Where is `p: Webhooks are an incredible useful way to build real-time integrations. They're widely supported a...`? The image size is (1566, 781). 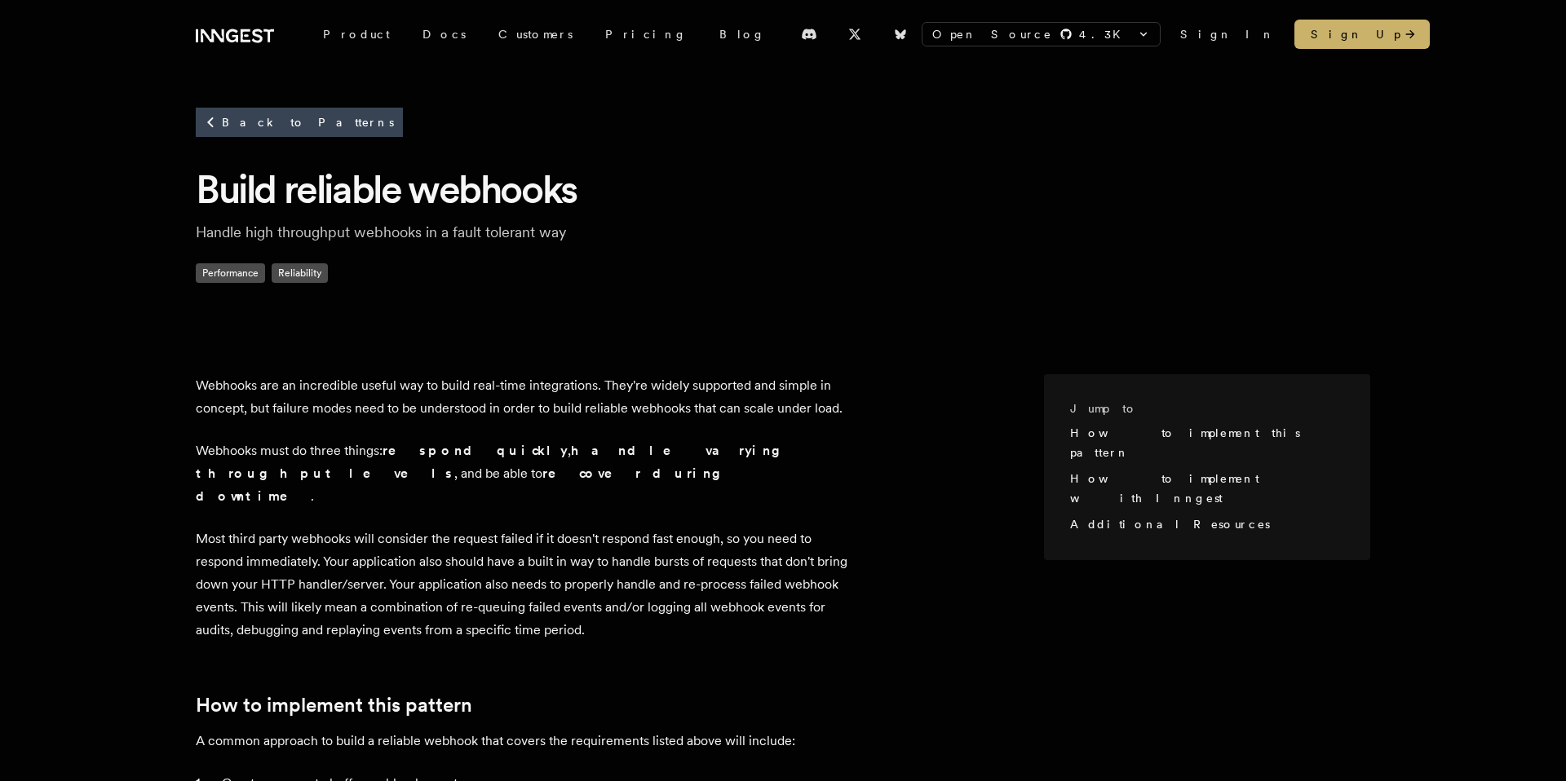 p: Webhooks are an incredible useful way to build real-time integrations. They're widely supported a... is located at coordinates (522, 397).